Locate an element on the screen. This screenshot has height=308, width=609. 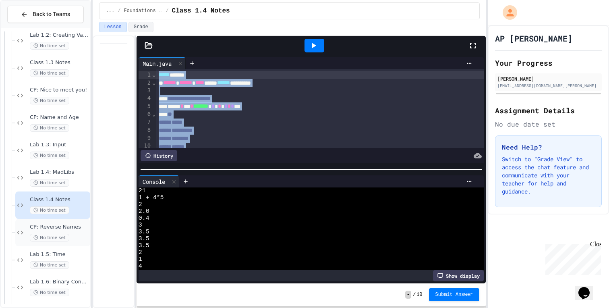
span: 3 is located at coordinates (140, 225).